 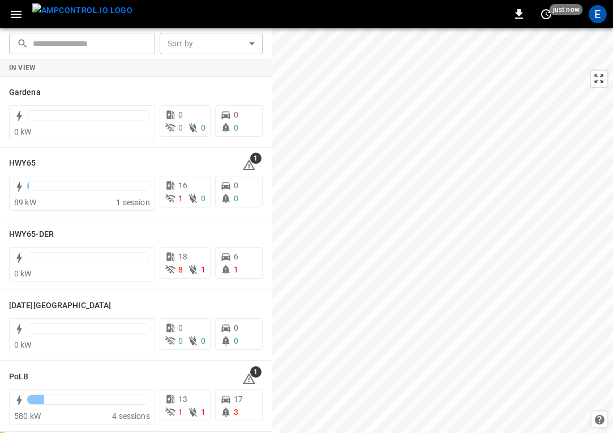 I want to click on span: 580 kW, so click(x=27, y=416).